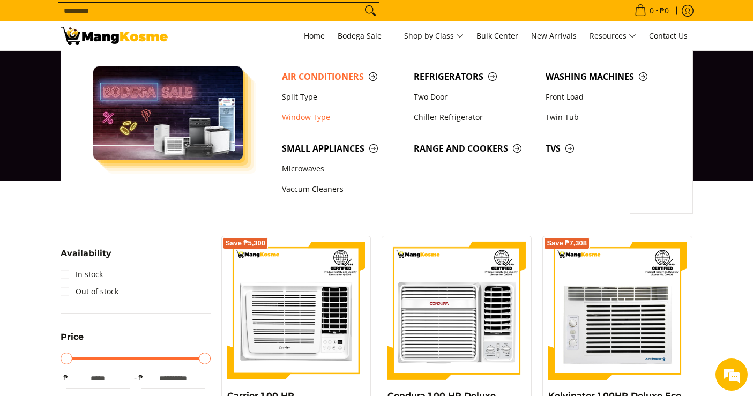 Image resolution: width=753 pixels, height=396 pixels. I want to click on a: Home, so click(314, 36).